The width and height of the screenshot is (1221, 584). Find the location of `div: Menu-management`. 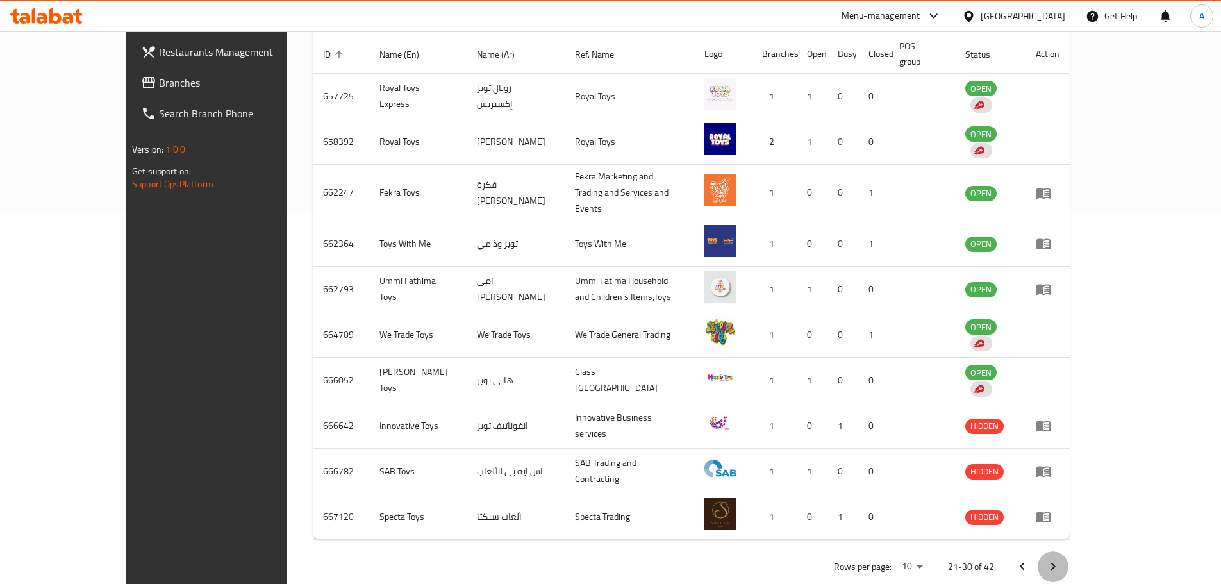

div: Menu-management is located at coordinates (881, 16).